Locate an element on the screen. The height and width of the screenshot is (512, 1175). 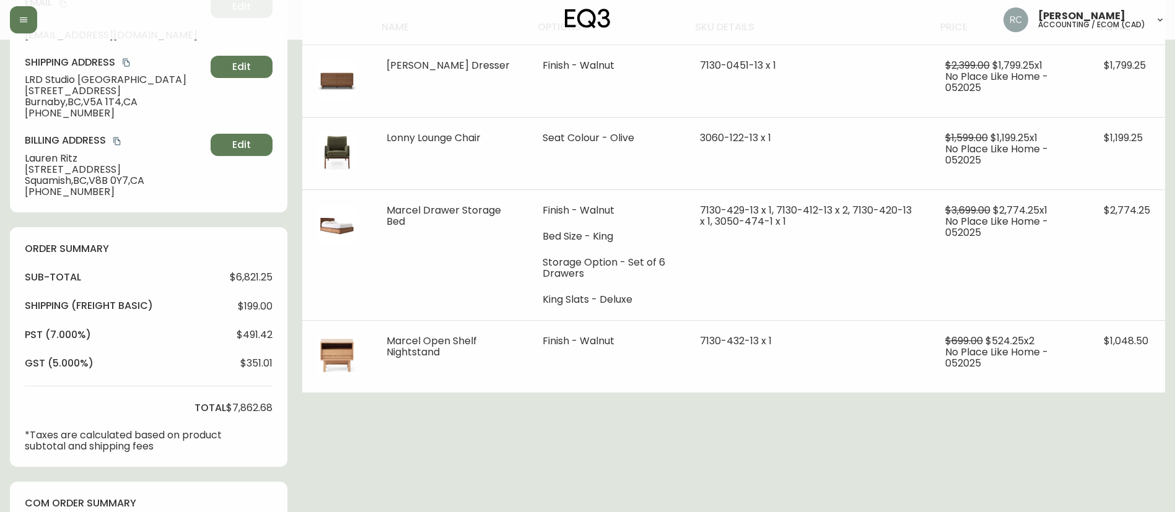
span: $2,774.25 x 1 is located at coordinates (1020, 210).